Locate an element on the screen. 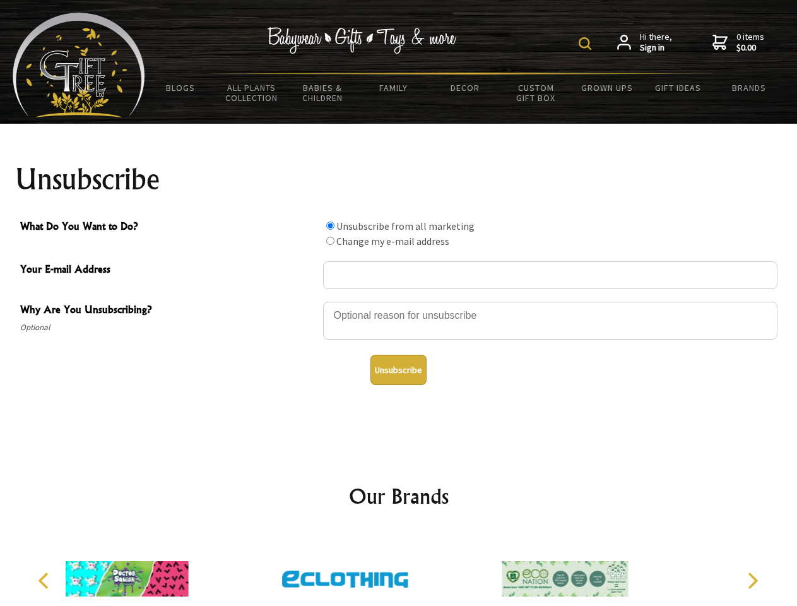 The width and height of the screenshot is (797, 606). img: Babyware - Gifts - Toys and more... is located at coordinates (79, 65).